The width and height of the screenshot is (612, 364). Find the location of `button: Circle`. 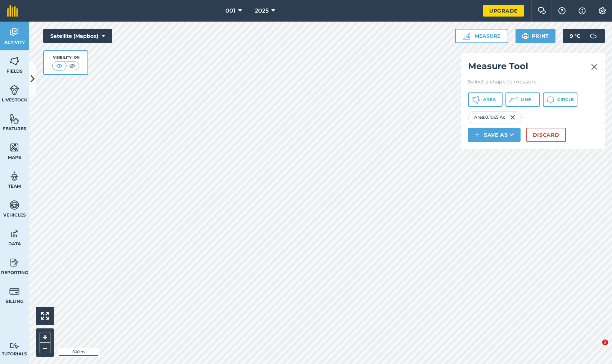

button: Circle is located at coordinates (560, 100).